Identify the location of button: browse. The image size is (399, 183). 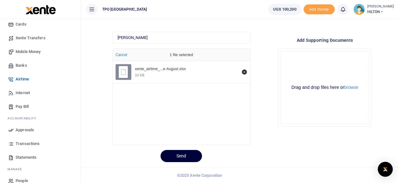
(351, 87).